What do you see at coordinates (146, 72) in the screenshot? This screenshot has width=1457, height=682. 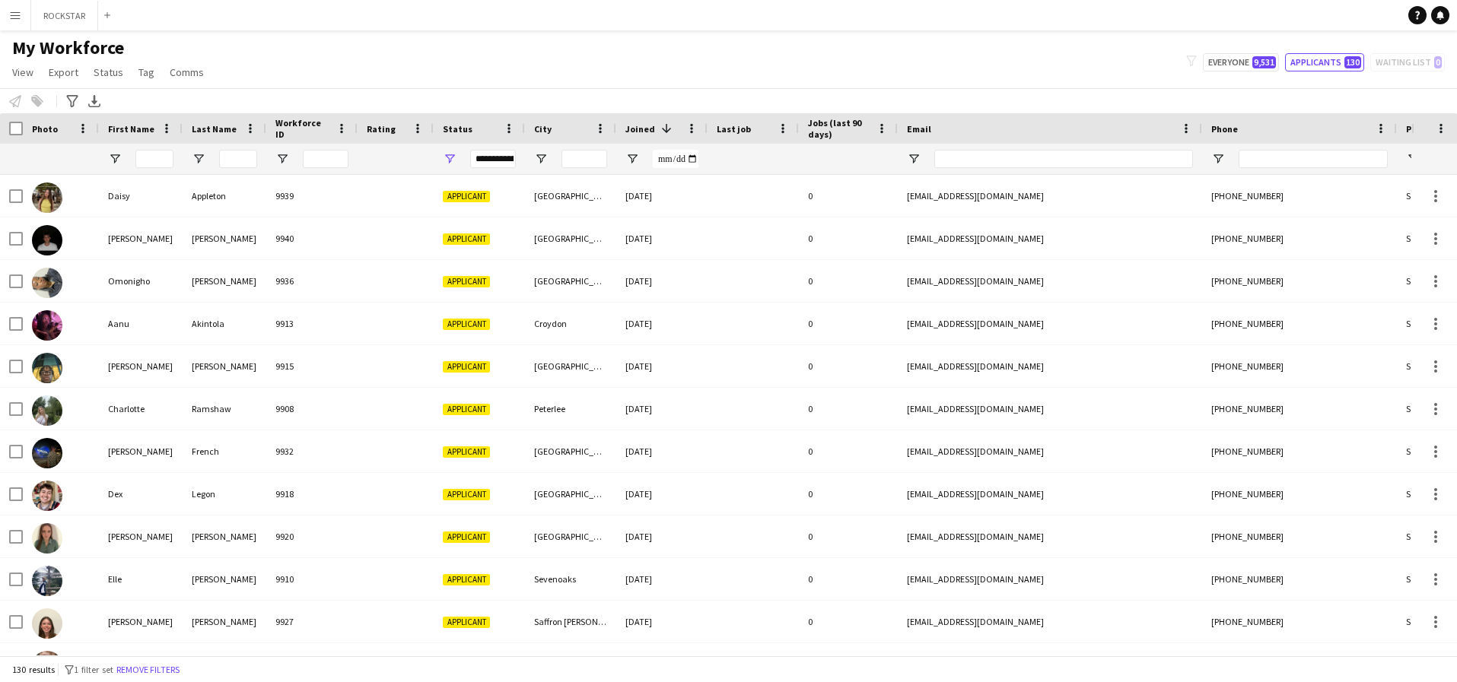 I see `a: Tag` at bounding box center [146, 72].